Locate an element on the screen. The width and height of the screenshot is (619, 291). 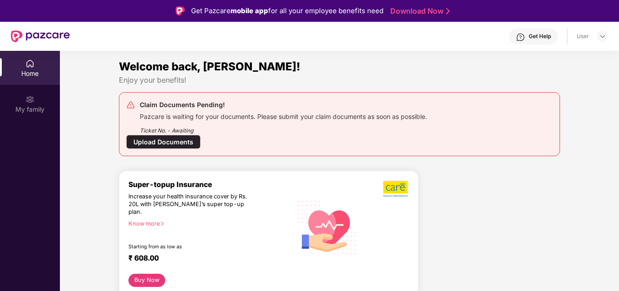
img: svg+xml;base64,PHN2ZyBpZD0iSGVscC0zMngzMiIgeG1sbnM9Imh0dHA6Ly93d3cudzMub3JnLzIwMDAvc3ZnIiB3aWR0aD... is located at coordinates (521, 37).